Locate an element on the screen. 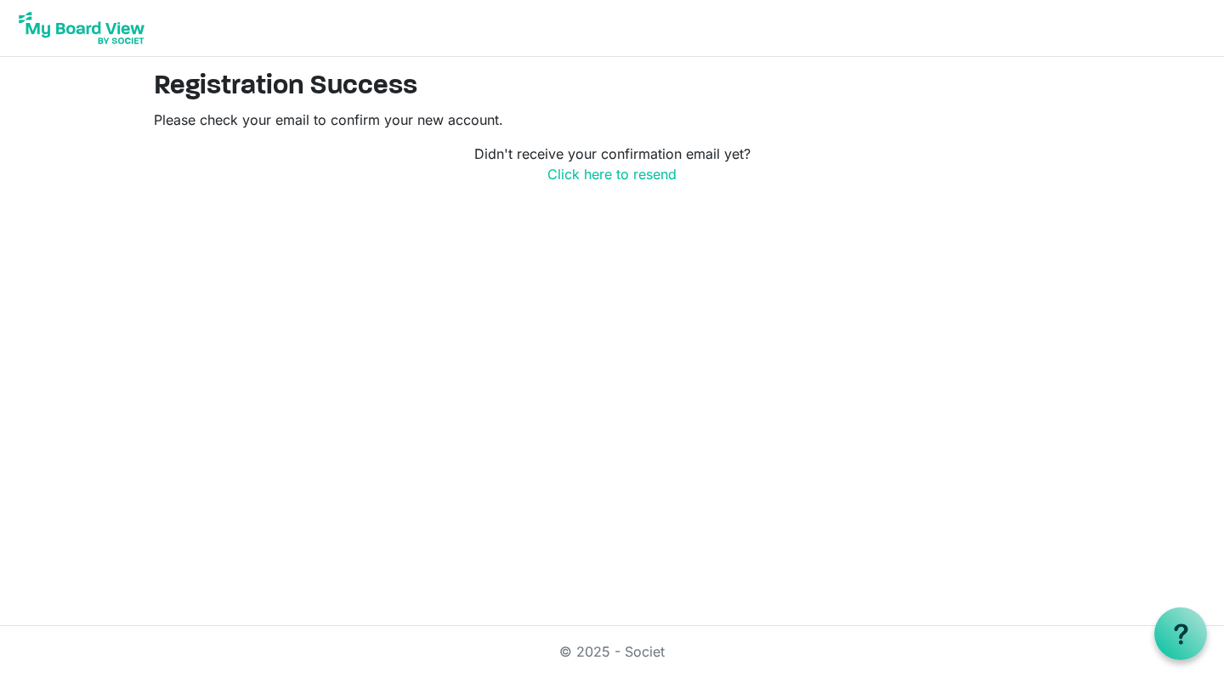 This screenshot has height=677, width=1224. a: © 2025 - Societ is located at coordinates (612, 652).